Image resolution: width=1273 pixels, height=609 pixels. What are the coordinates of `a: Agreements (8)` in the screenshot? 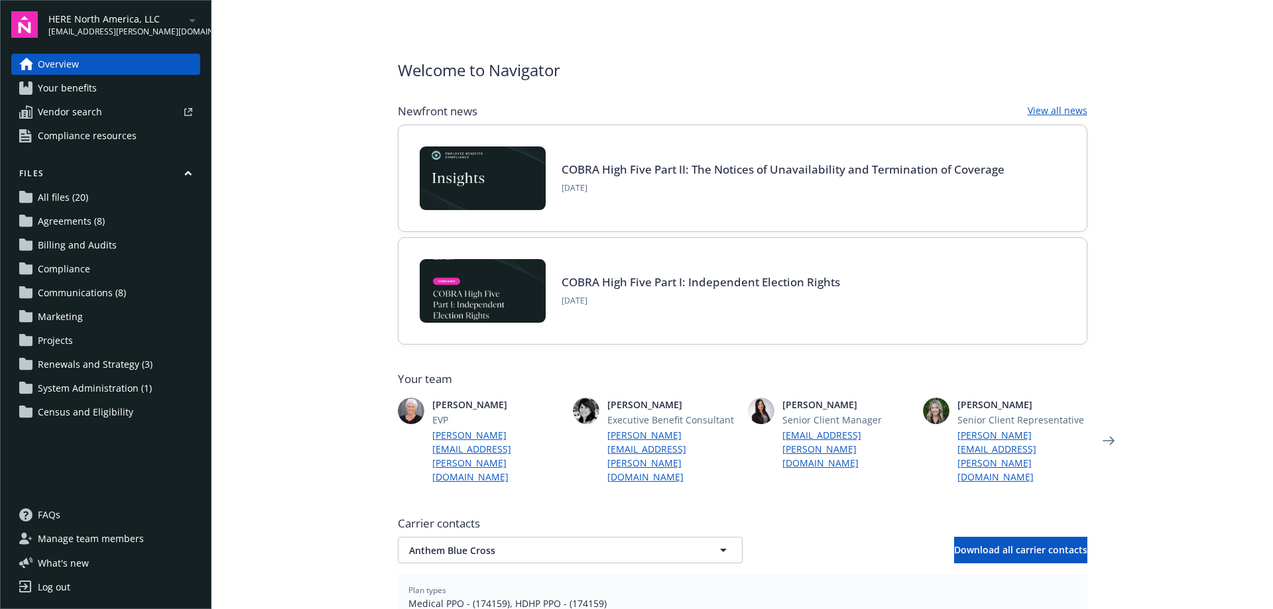 It's located at (105, 221).